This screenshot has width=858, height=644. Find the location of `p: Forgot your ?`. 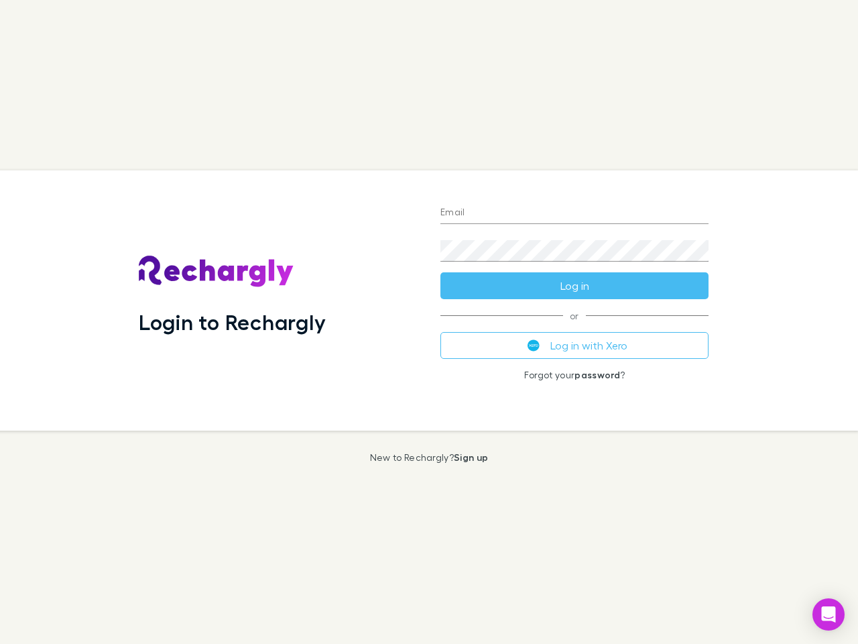

p: Forgot your ? is located at coordinates (575, 375).